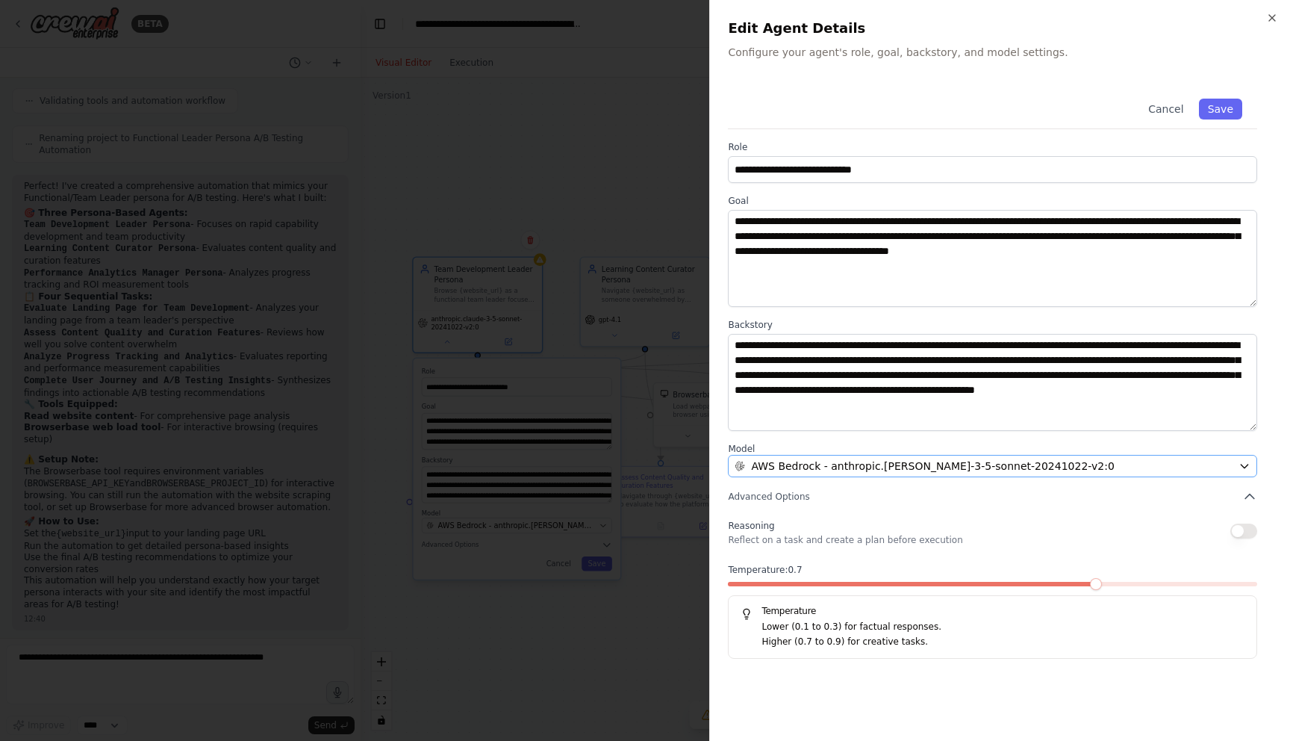 Image resolution: width=1290 pixels, height=741 pixels. I want to click on p: Lower (0.1 to 0.3) for factual responses., so click(1003, 627).